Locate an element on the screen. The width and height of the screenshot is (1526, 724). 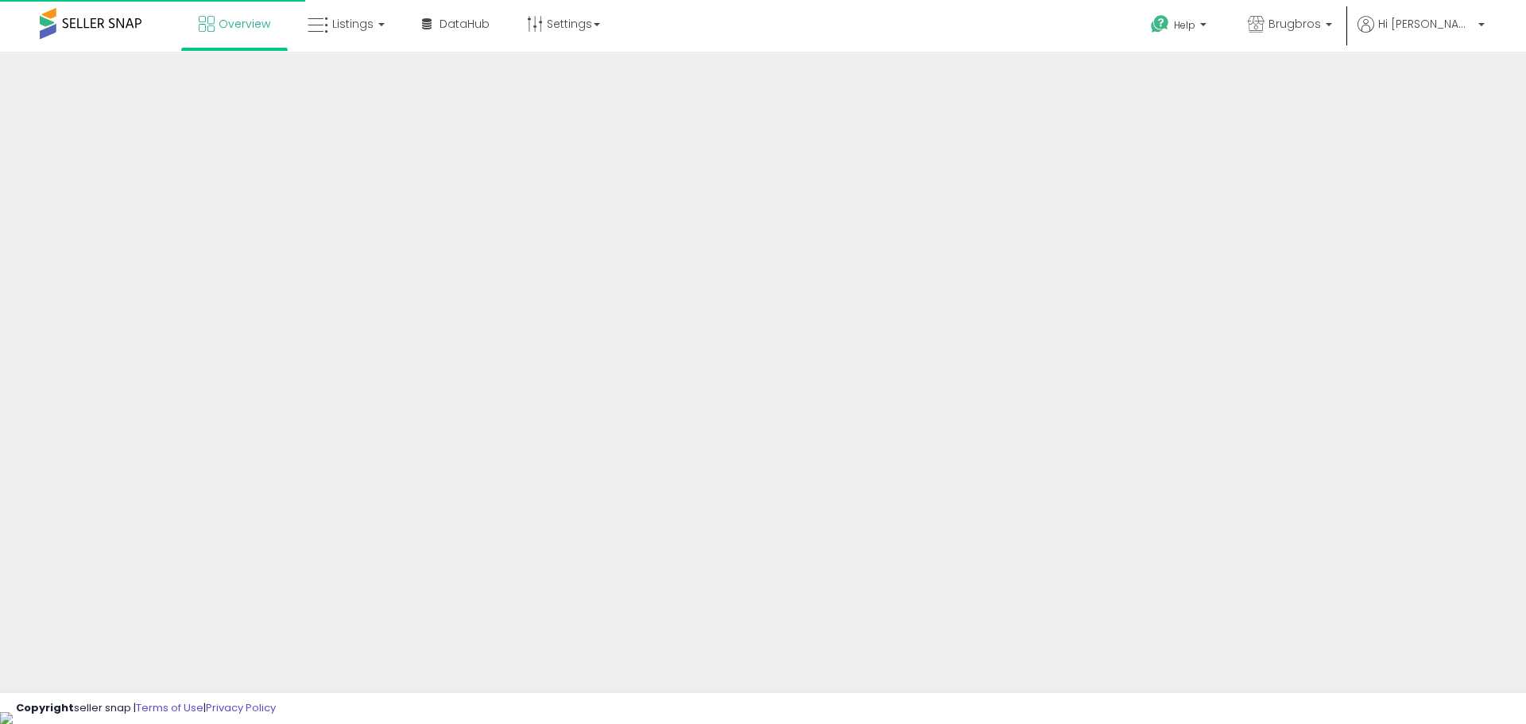
i: Get Help is located at coordinates (1159, 24).